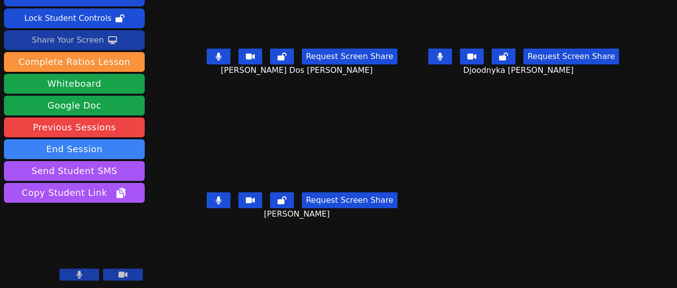  What do you see at coordinates (74, 149) in the screenshot?
I see `button: End Session` at bounding box center [74, 149].